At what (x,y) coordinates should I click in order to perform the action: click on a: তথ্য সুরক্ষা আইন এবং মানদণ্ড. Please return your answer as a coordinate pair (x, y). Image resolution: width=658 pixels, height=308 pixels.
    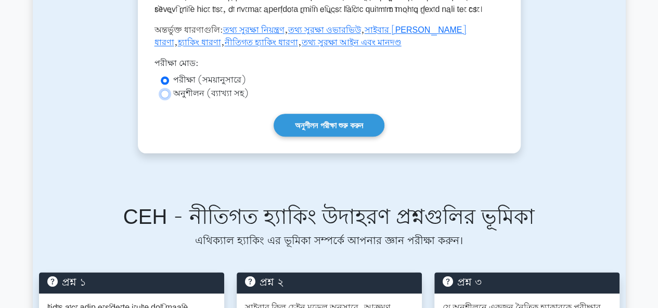
    Looking at the image, I should click on (352, 43).